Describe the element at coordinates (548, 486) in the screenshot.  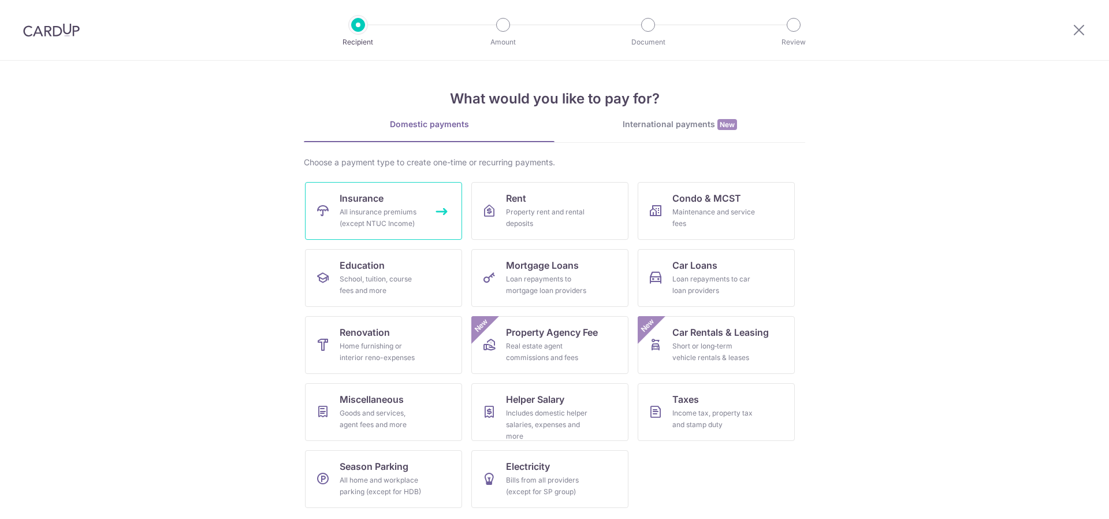
I see `div: Bills from all providers (except for SP group)` at that location.